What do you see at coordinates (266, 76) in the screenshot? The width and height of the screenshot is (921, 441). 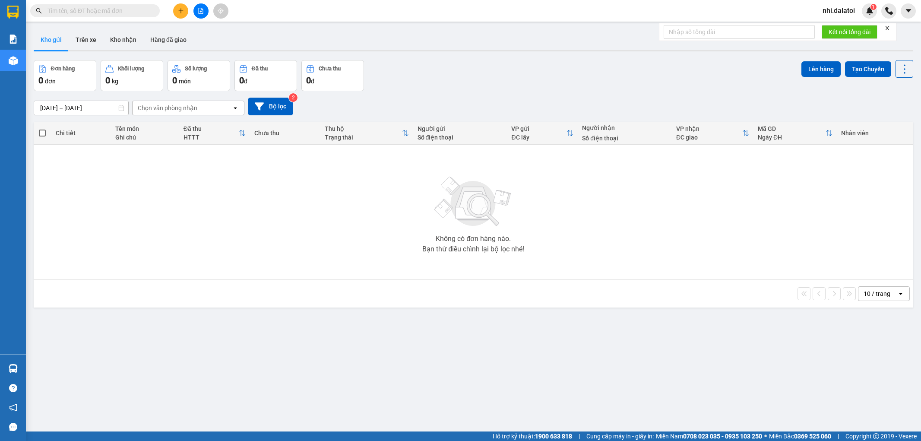 I see `button: Đã thu0đ` at bounding box center [266, 76].